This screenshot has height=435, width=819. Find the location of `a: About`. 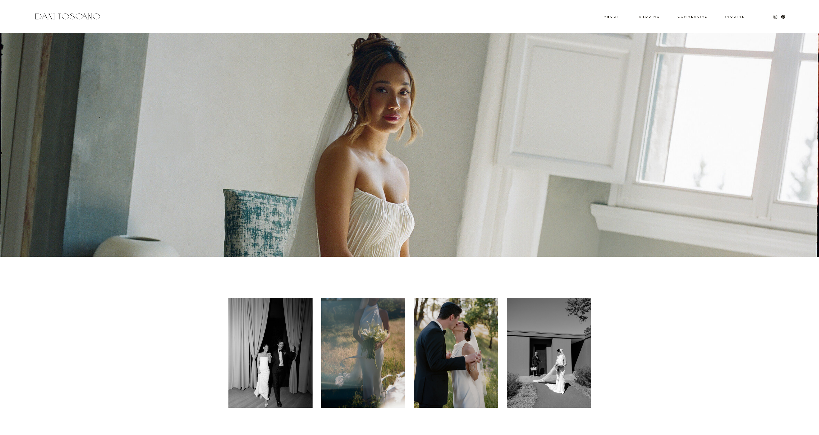

a: About is located at coordinates (611, 16).